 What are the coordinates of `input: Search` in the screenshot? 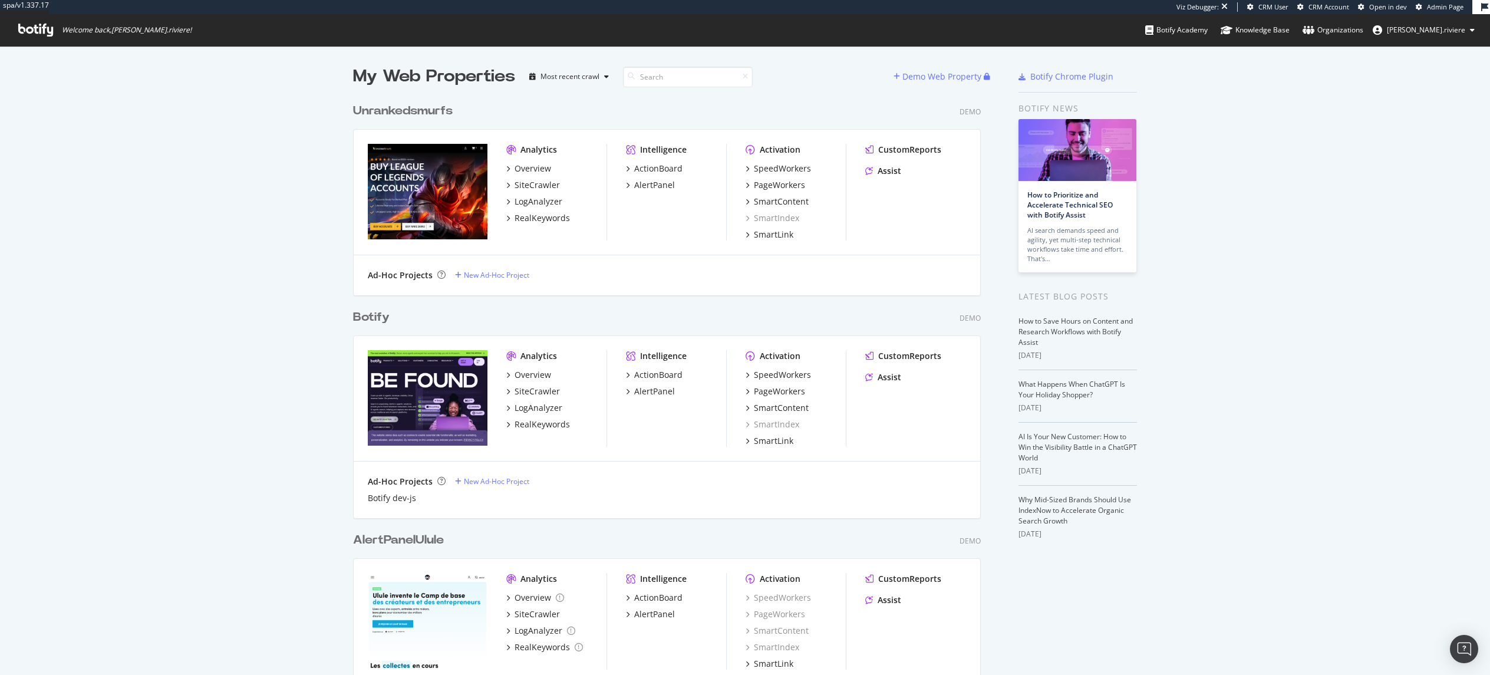 It's located at (688, 77).